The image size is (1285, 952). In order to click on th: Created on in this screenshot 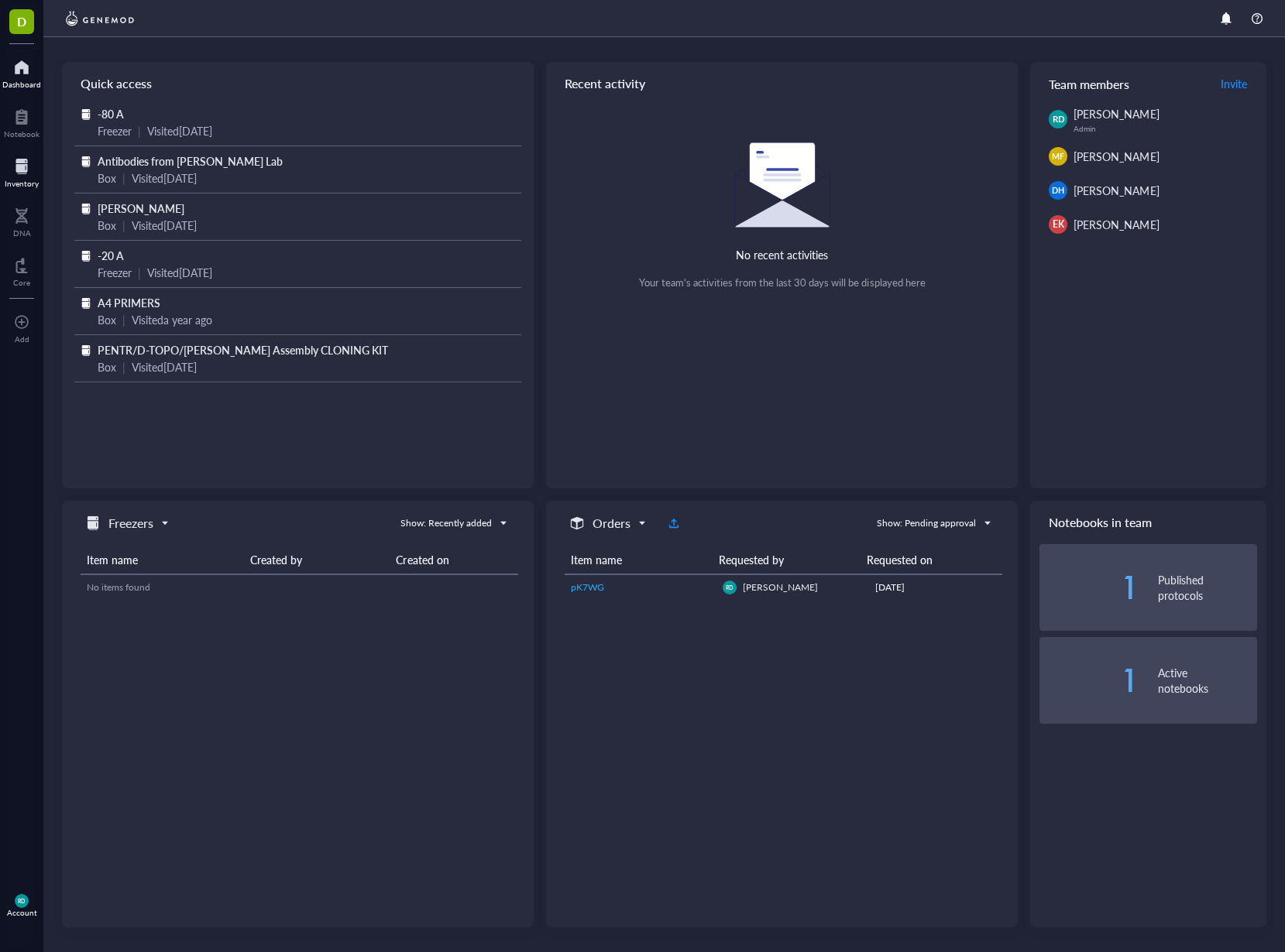, I will do `click(454, 560)`.